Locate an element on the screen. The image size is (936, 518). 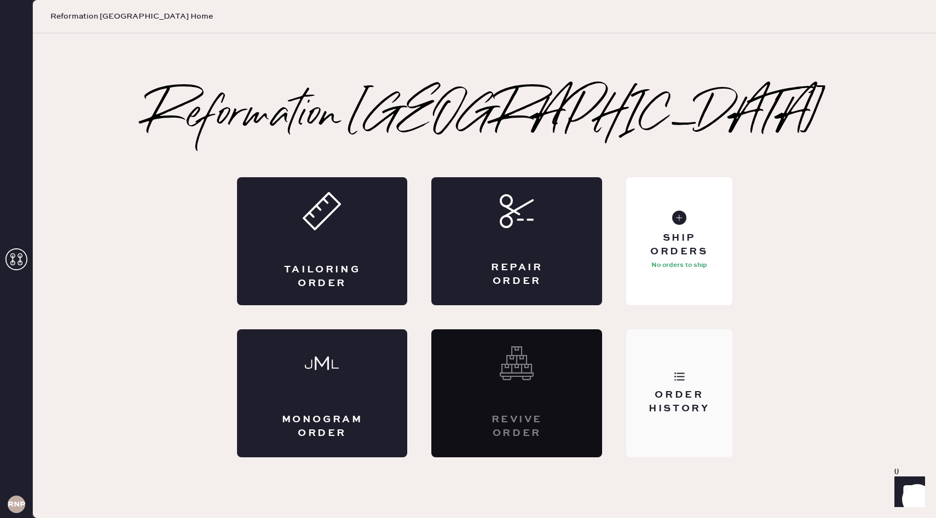
div: Ship Orders is located at coordinates (679, 245).